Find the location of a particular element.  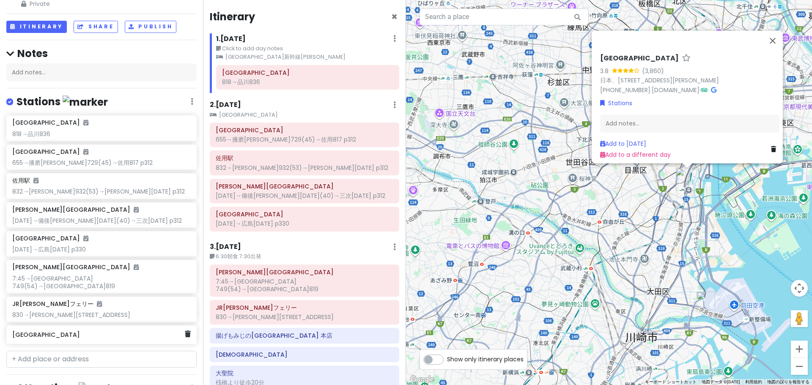

h6: 新見駅 is located at coordinates (304, 186).